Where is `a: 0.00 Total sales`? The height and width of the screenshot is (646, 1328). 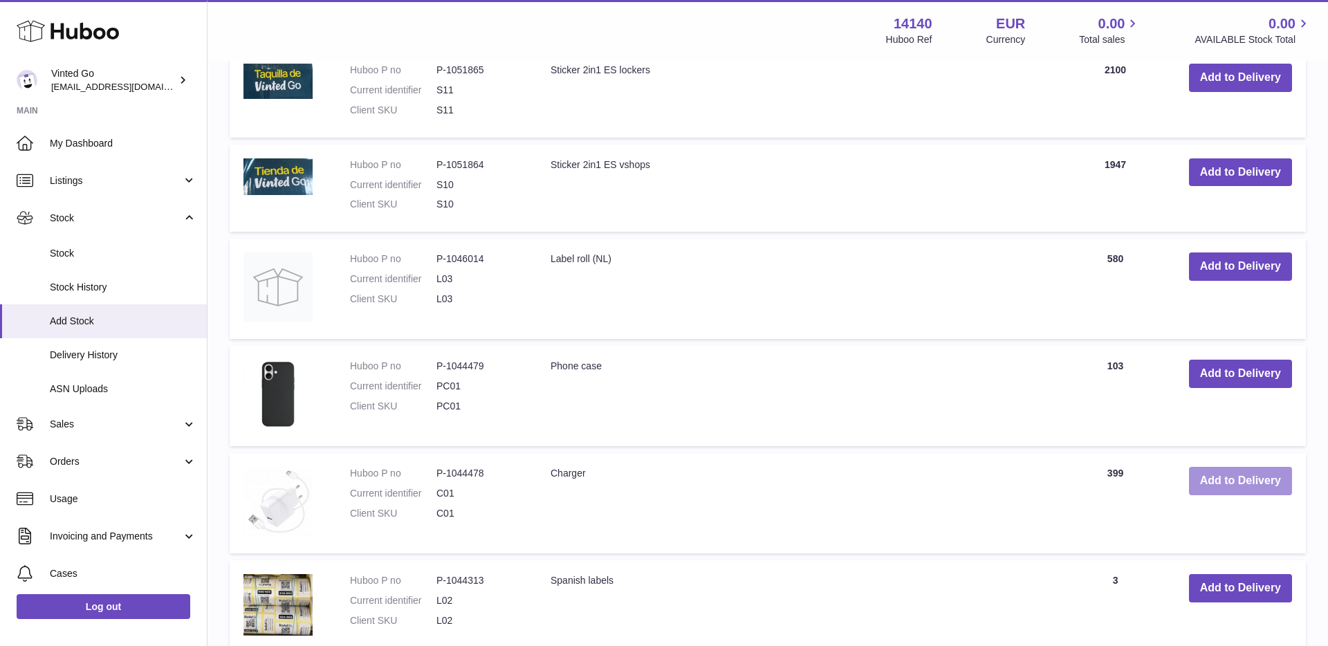
a: 0.00 Total sales is located at coordinates (1110, 30).